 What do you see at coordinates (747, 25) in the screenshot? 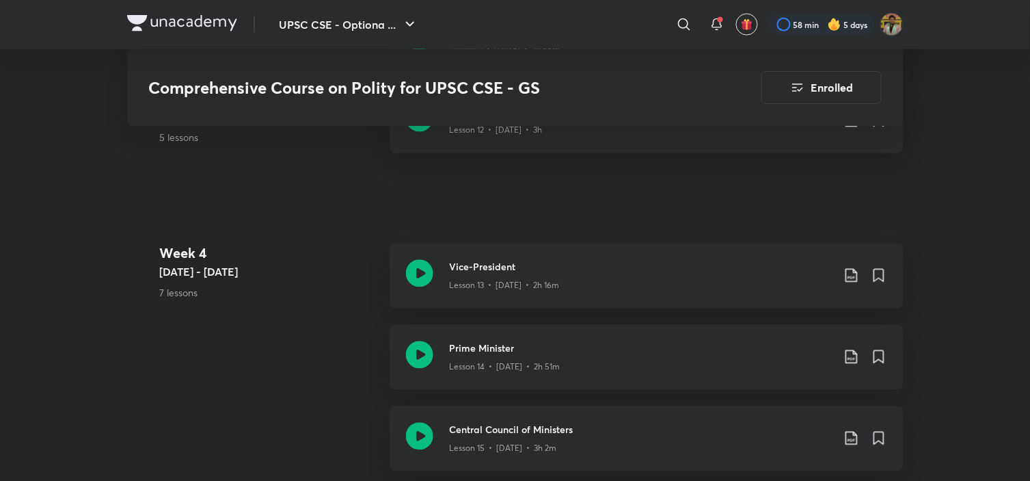
I see `img: avatar` at bounding box center [747, 25].